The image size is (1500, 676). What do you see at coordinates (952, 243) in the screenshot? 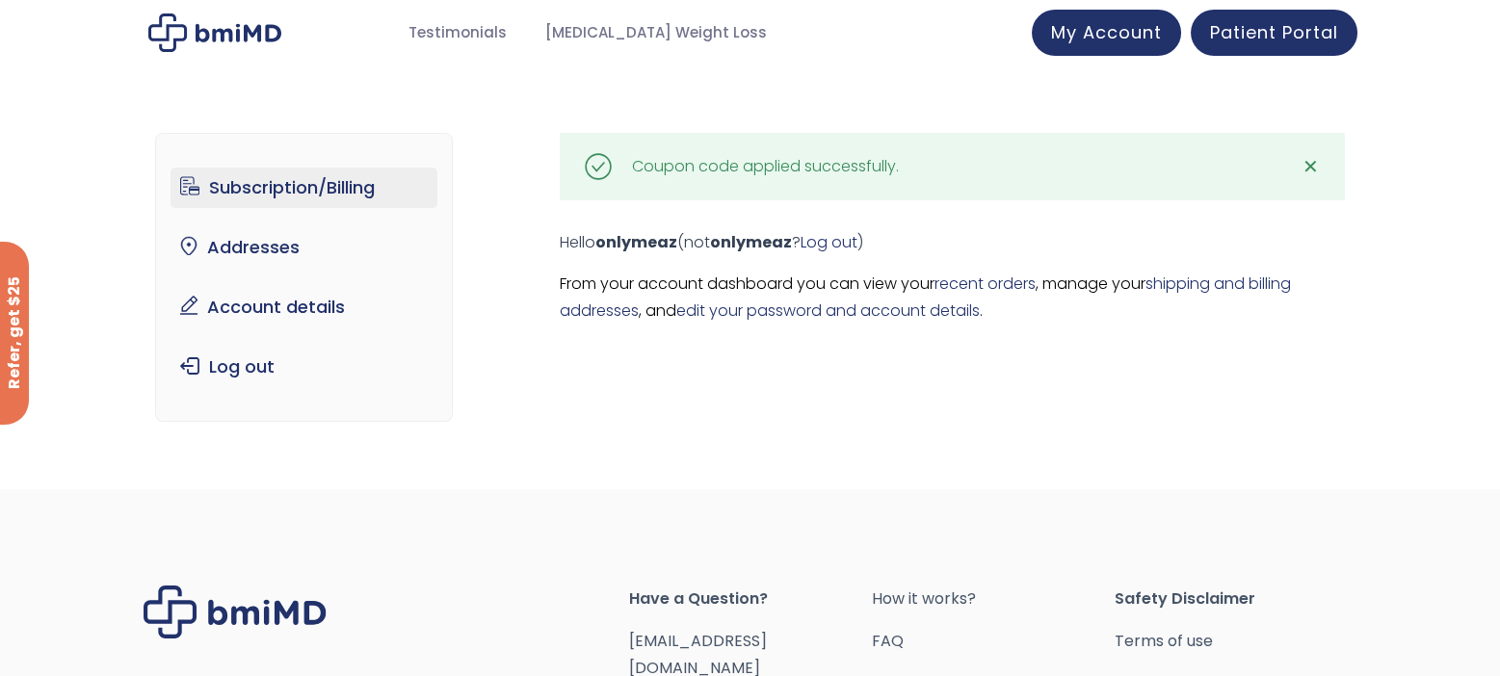
I see `p: Hello (not ? )` at bounding box center [952, 243].